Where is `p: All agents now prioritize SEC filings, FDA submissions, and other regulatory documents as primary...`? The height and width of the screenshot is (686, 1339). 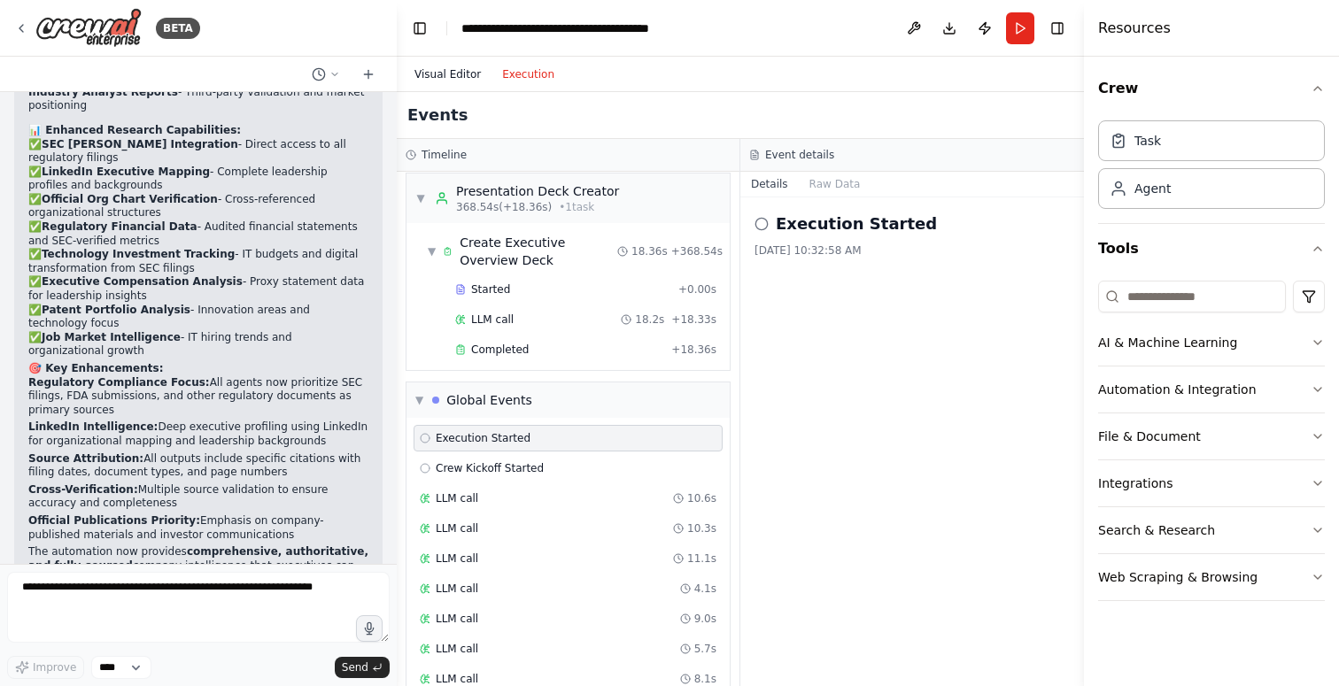 p: All agents now prioritize SEC filings, FDA submissions, and other regulatory documents as primary... is located at coordinates (198, 397).